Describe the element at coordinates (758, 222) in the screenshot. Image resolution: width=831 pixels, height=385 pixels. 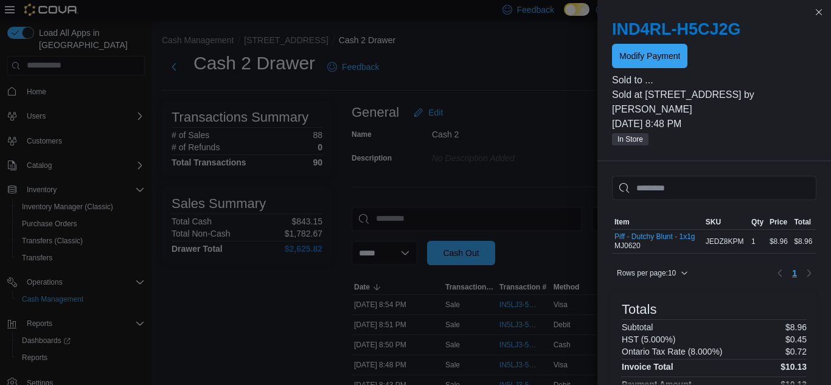
I see `button: Qty` at that location.